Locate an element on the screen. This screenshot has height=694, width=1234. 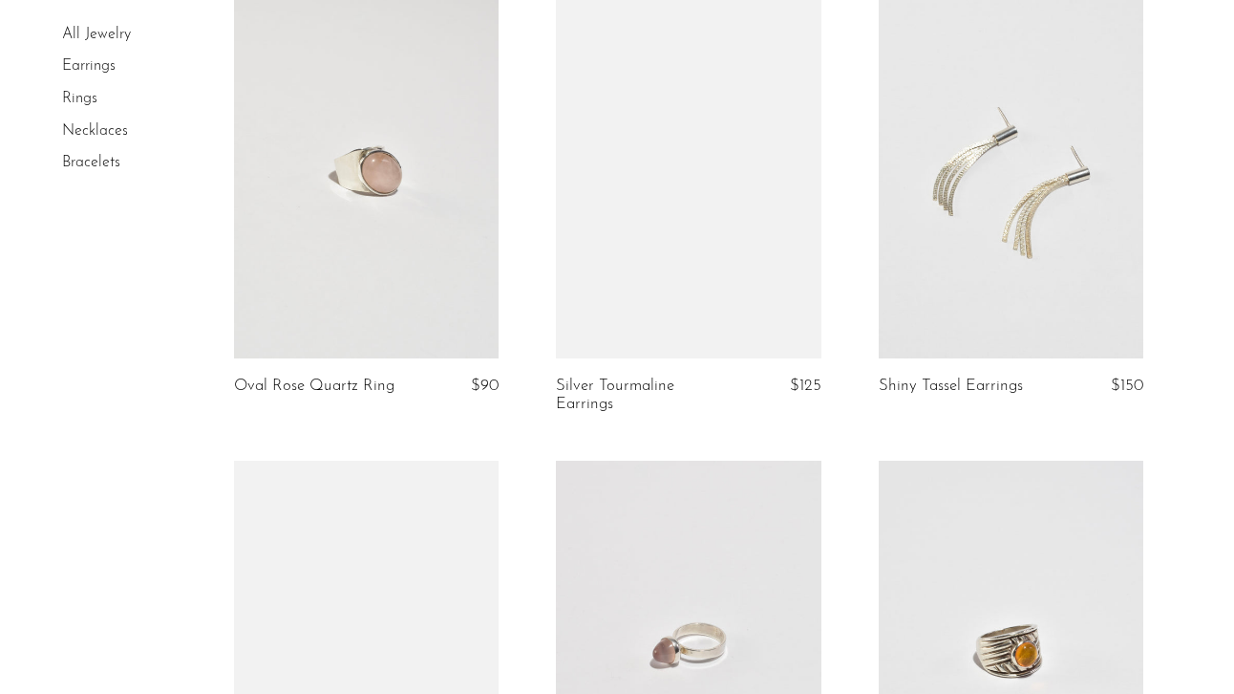
a: Necklaces is located at coordinates (95, 131).